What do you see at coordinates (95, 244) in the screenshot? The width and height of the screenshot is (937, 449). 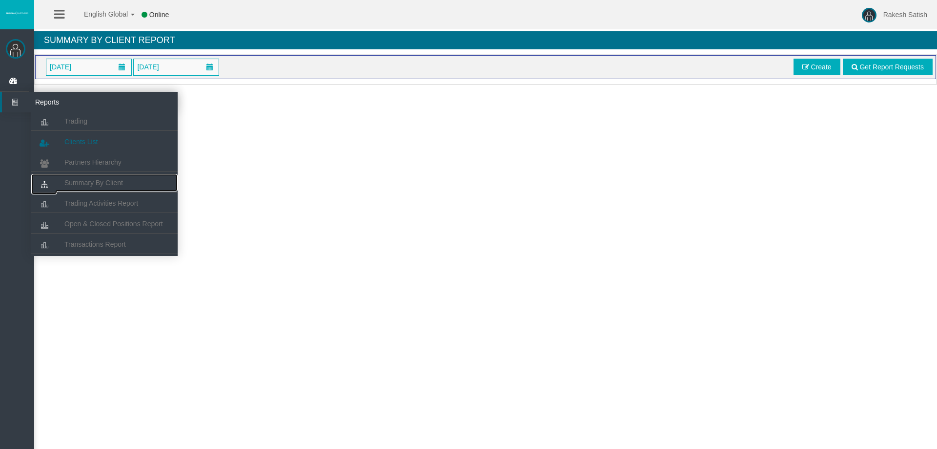 I see `span: Transactions Report` at bounding box center [95, 244].